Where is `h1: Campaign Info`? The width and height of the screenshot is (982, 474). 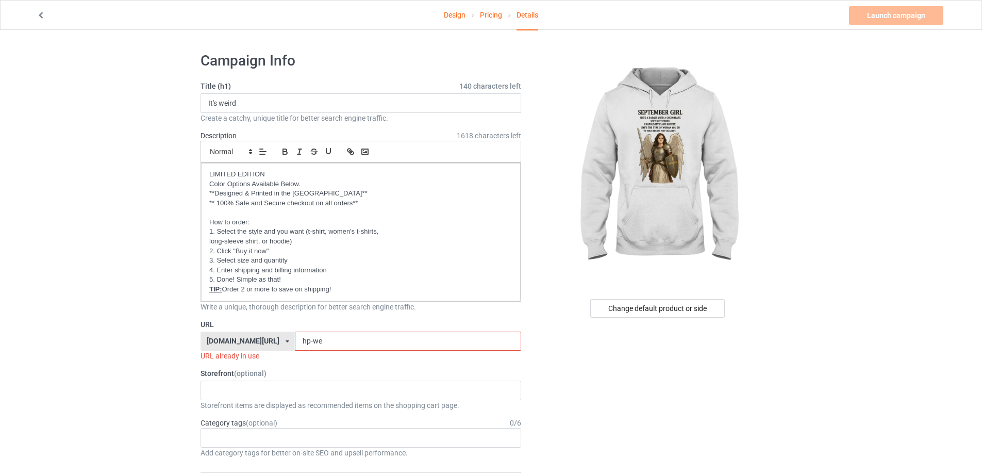
h1: Campaign Info is located at coordinates (361, 61).